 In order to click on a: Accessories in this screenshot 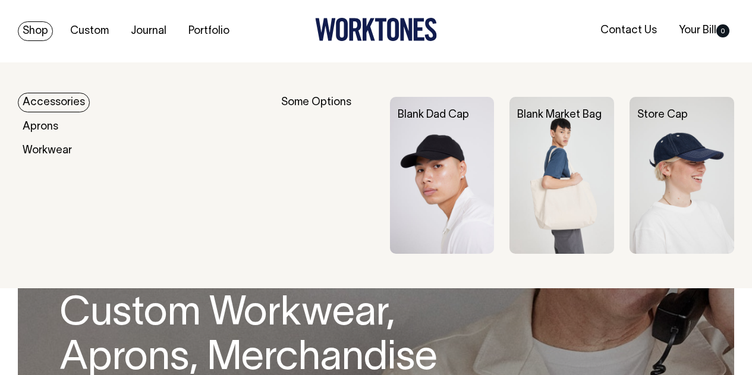, I will do `click(53, 102)`.